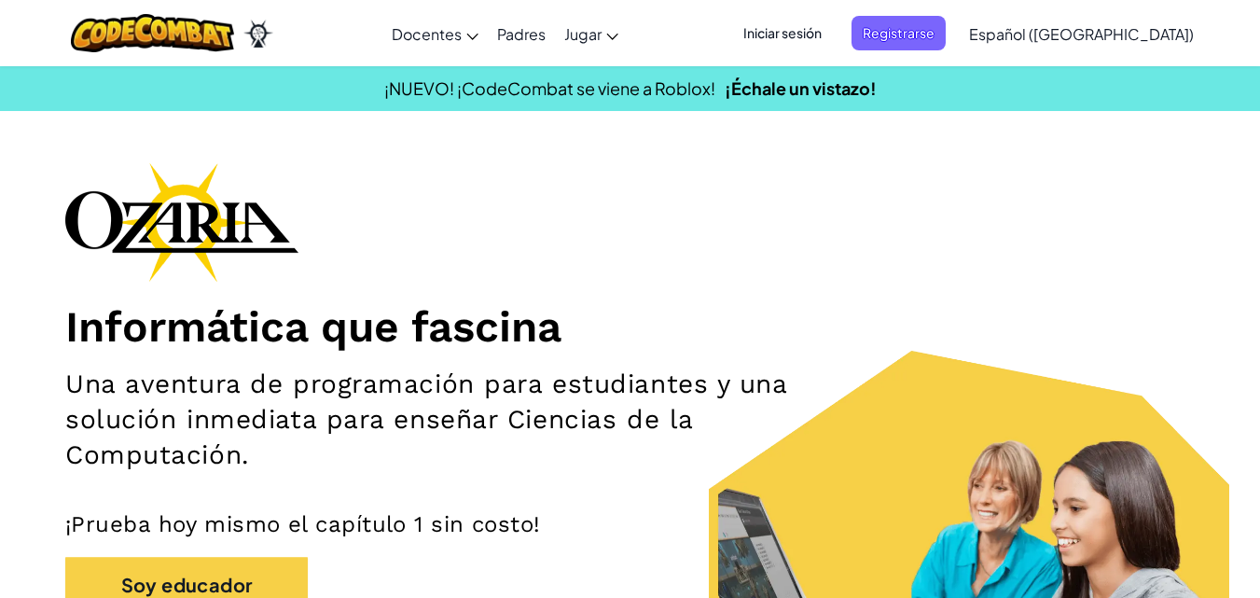 The width and height of the screenshot is (1260, 598). What do you see at coordinates (583, 34) in the screenshot?
I see `span: Jugar` at bounding box center [583, 34].